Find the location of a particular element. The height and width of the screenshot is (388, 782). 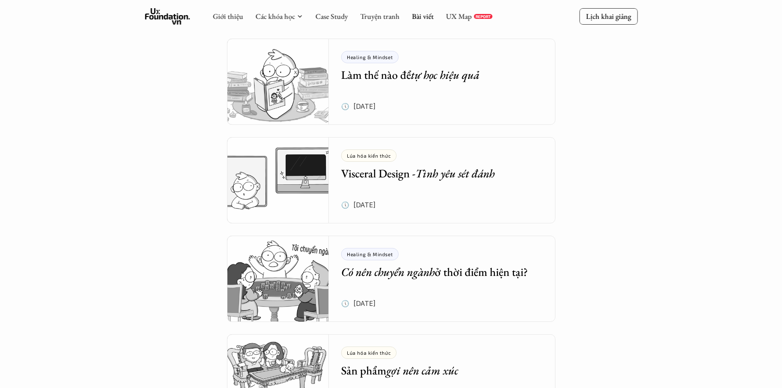

em: Tình yêu sét đánh is located at coordinates (455, 173).